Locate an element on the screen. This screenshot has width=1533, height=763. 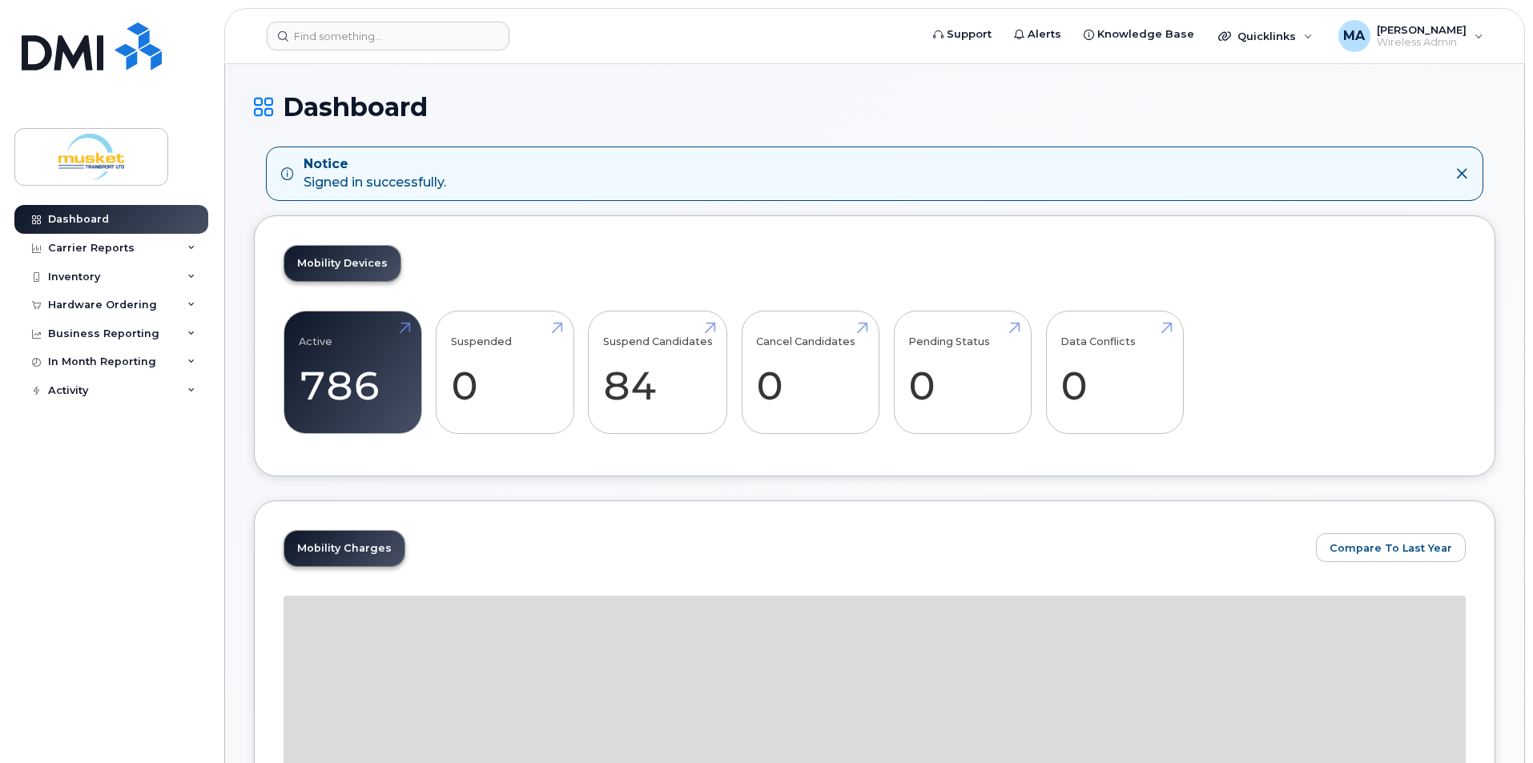
a: Cancel Candidates 0 is located at coordinates (810, 372).